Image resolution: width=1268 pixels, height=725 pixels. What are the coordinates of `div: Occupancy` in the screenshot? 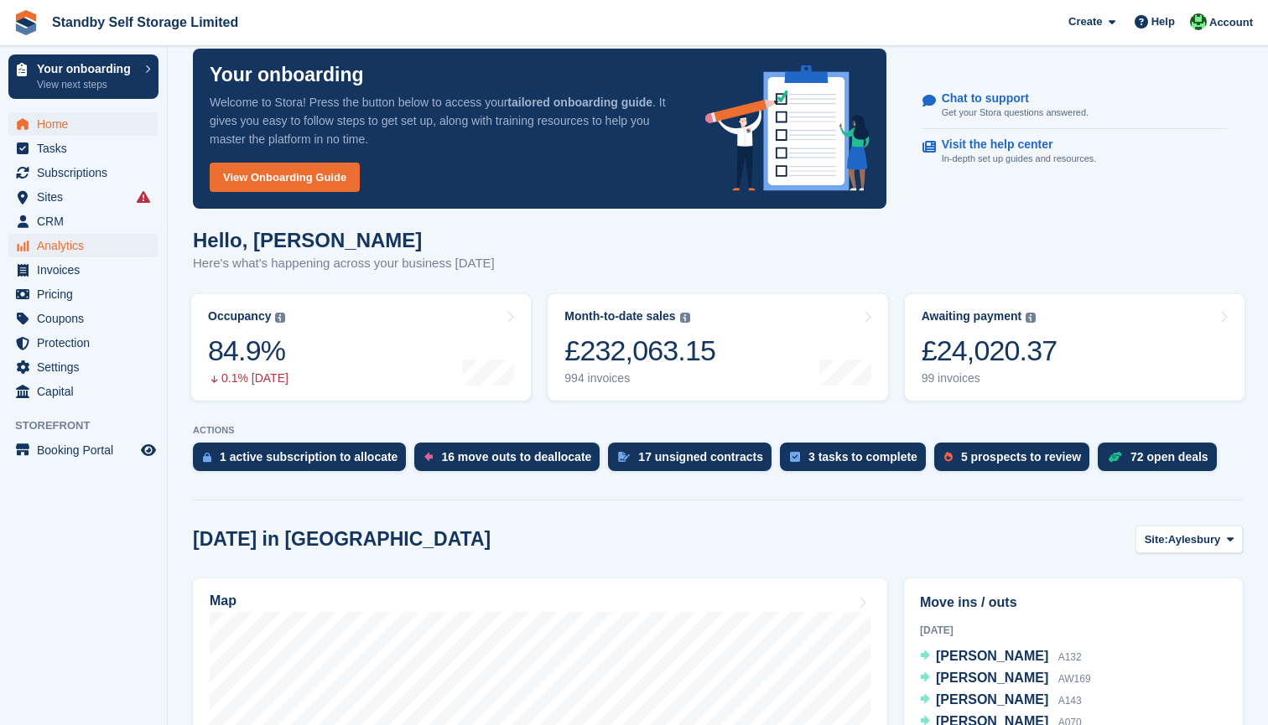 It's located at (239, 316).